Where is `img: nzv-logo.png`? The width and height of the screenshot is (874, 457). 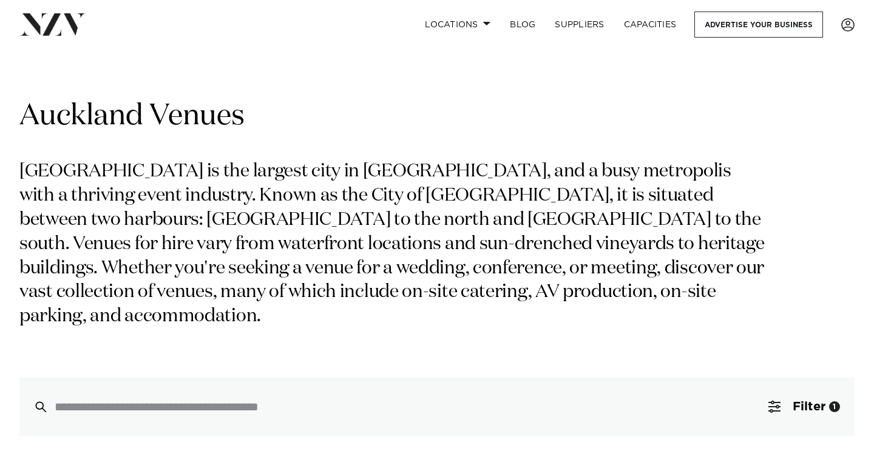 img: nzv-logo.png is located at coordinates (52, 24).